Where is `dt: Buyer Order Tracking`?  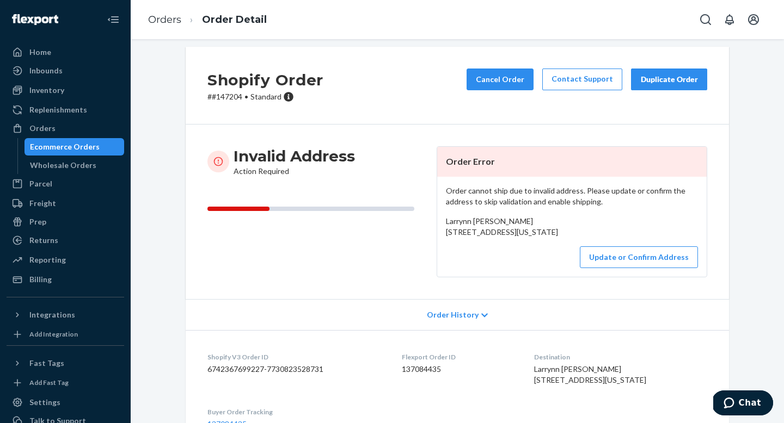
dt: Buyer Order Tracking is located at coordinates (295, 412).